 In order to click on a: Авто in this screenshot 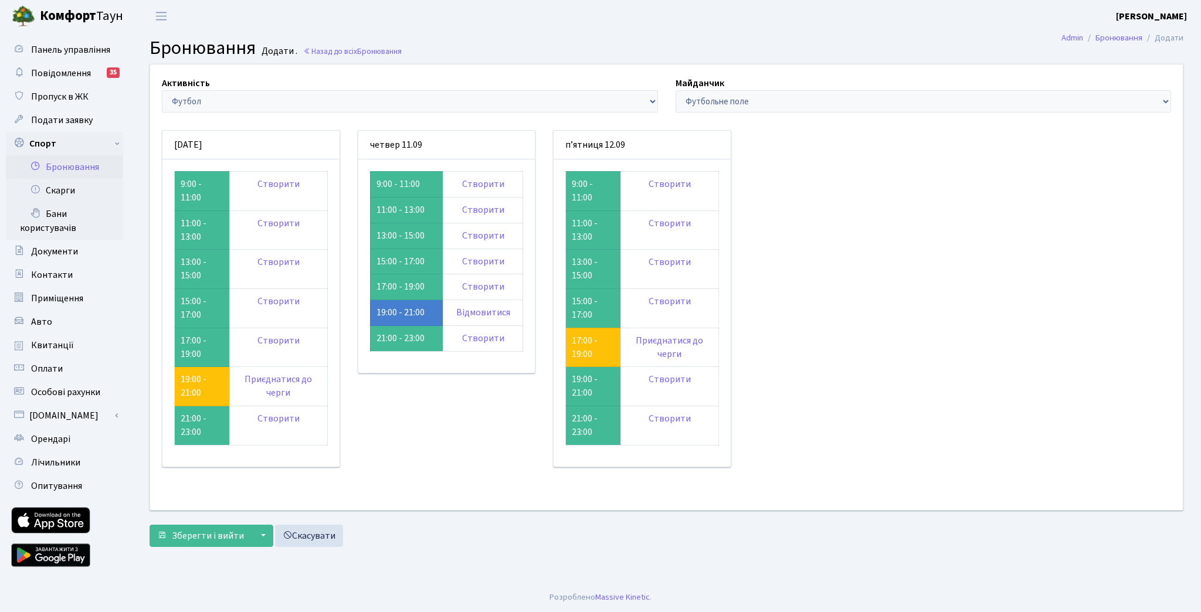, I will do `click(64, 322)`.